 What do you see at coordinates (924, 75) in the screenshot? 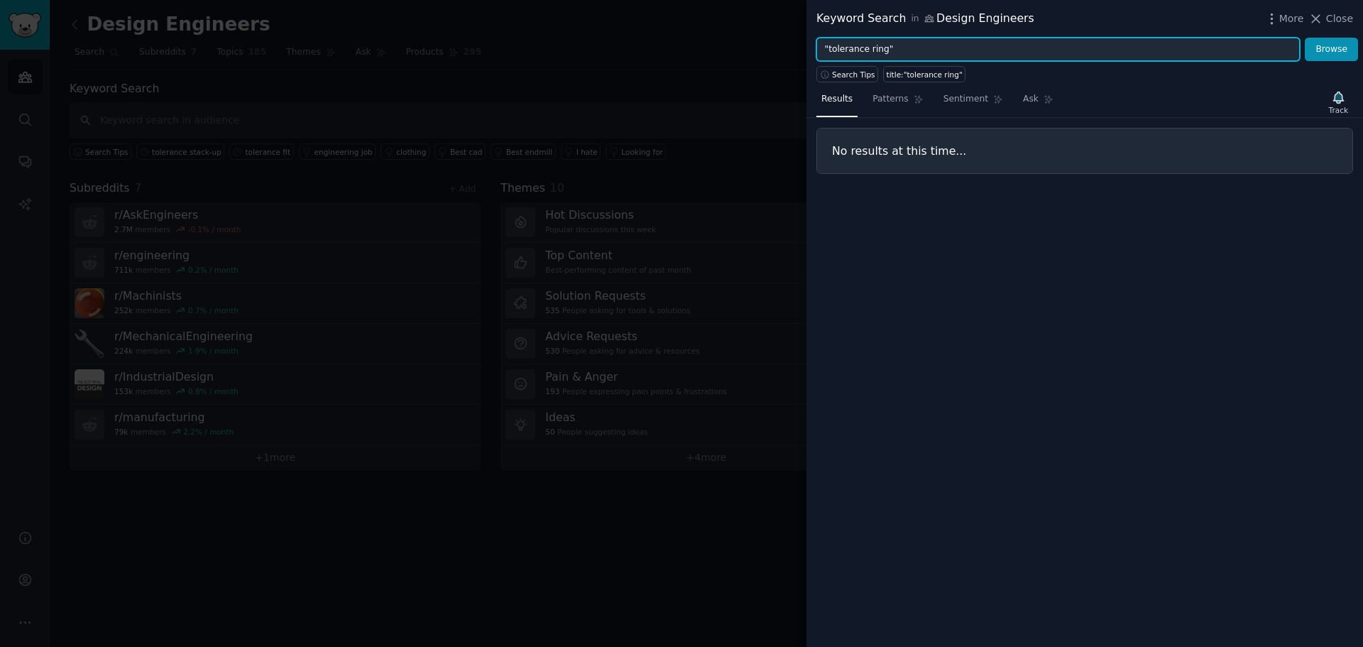
I see `div: title:"tolerance ring"` at bounding box center [924, 75].